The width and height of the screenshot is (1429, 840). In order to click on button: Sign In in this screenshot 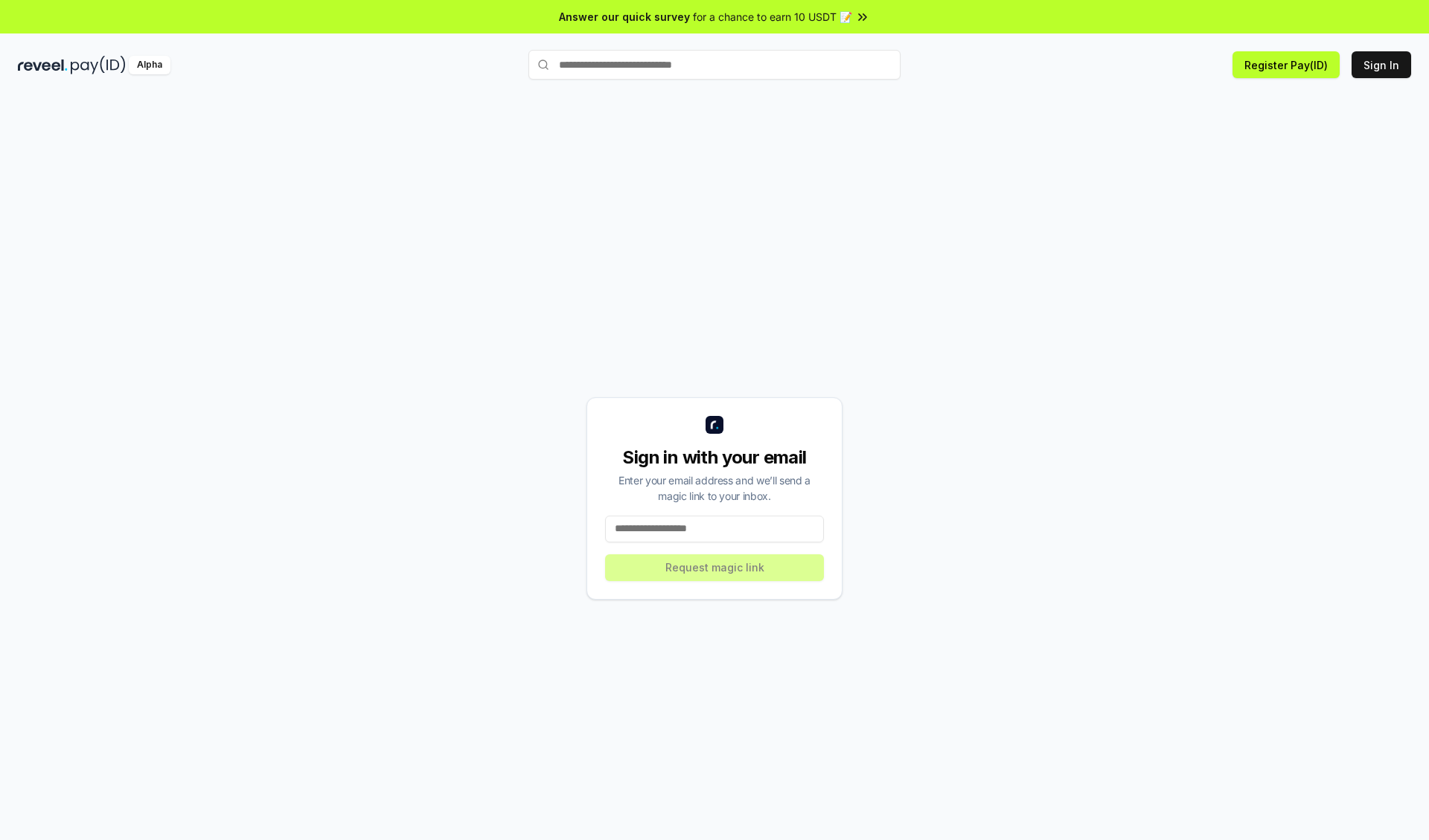, I will do `click(1381, 65)`.